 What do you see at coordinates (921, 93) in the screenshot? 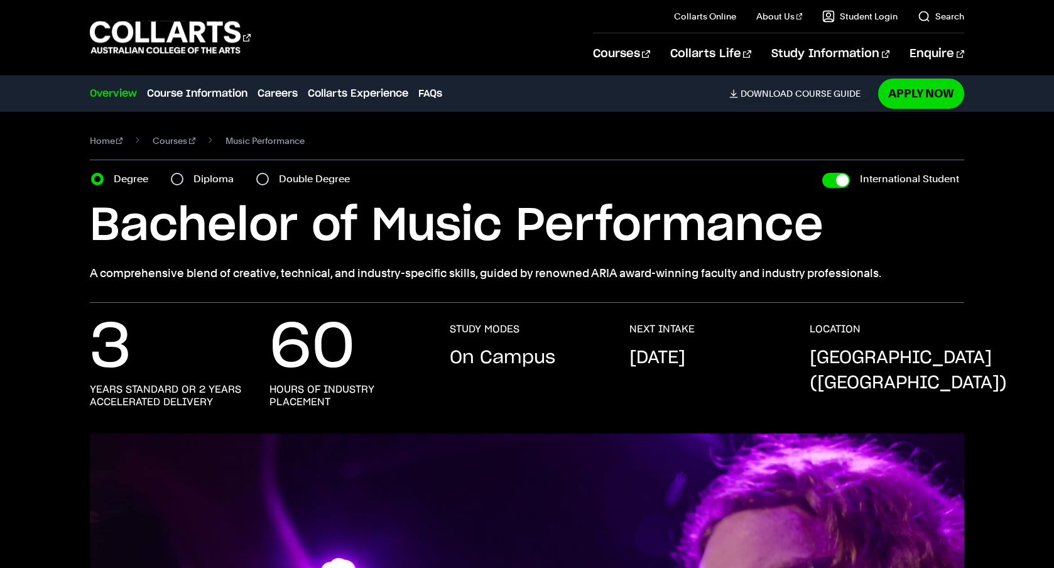
I see `a: Apply Now` at bounding box center [921, 93].